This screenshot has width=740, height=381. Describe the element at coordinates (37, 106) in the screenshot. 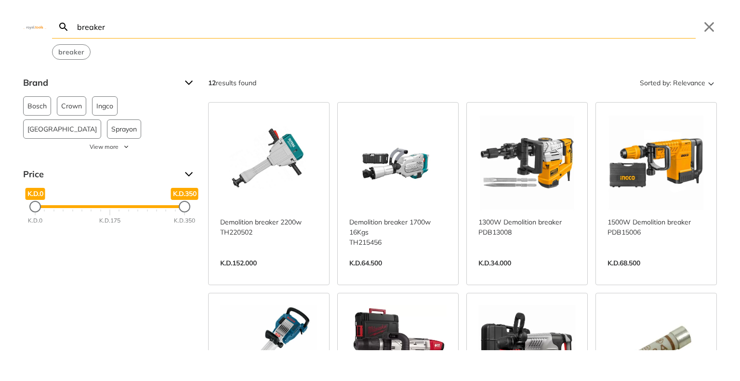

I see `span: Bosch` at that location.